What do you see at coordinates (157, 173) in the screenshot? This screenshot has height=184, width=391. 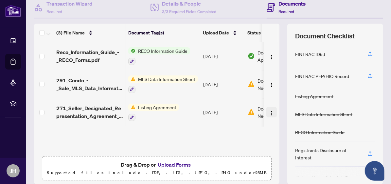 I see `p: Supported files include .PDF, .JPG, .JPEG, .PNG under 25 MB` at bounding box center [157, 173].